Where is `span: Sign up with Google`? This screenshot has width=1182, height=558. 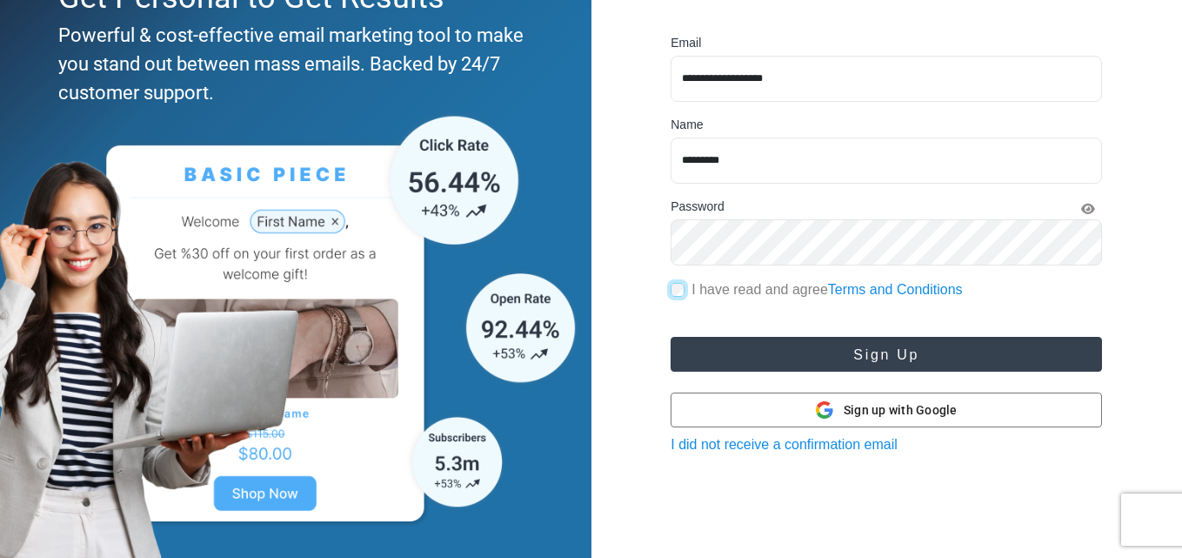
span: Sign up with Google is located at coordinates (900, 410).